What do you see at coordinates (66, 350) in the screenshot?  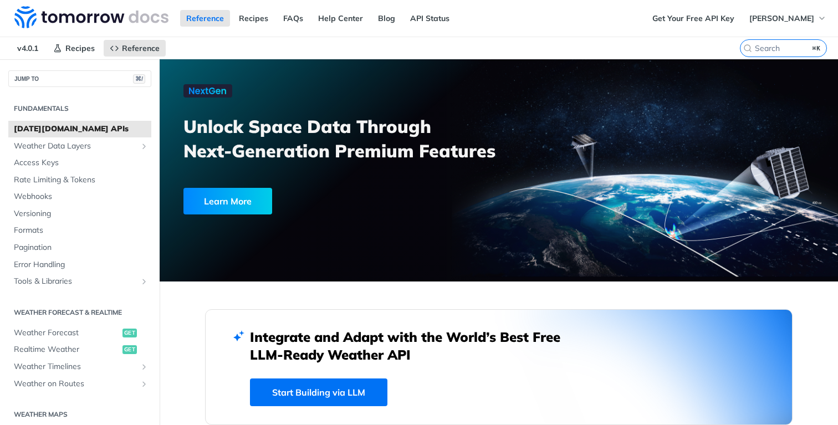 I see `span: Realtime Weather` at bounding box center [66, 350].